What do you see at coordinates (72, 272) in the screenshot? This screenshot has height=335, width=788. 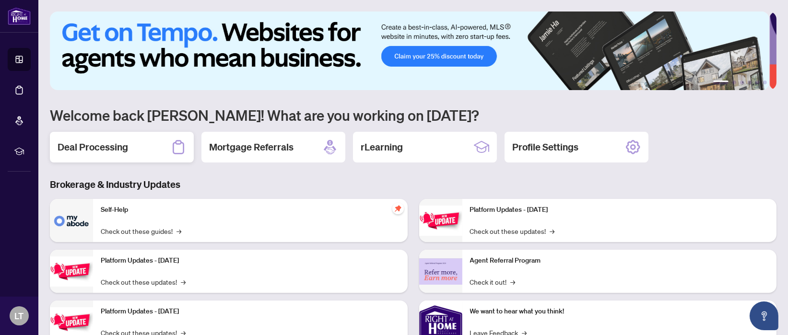 I see `img: Platform Updates - September 16, 2025` at bounding box center [72, 272].